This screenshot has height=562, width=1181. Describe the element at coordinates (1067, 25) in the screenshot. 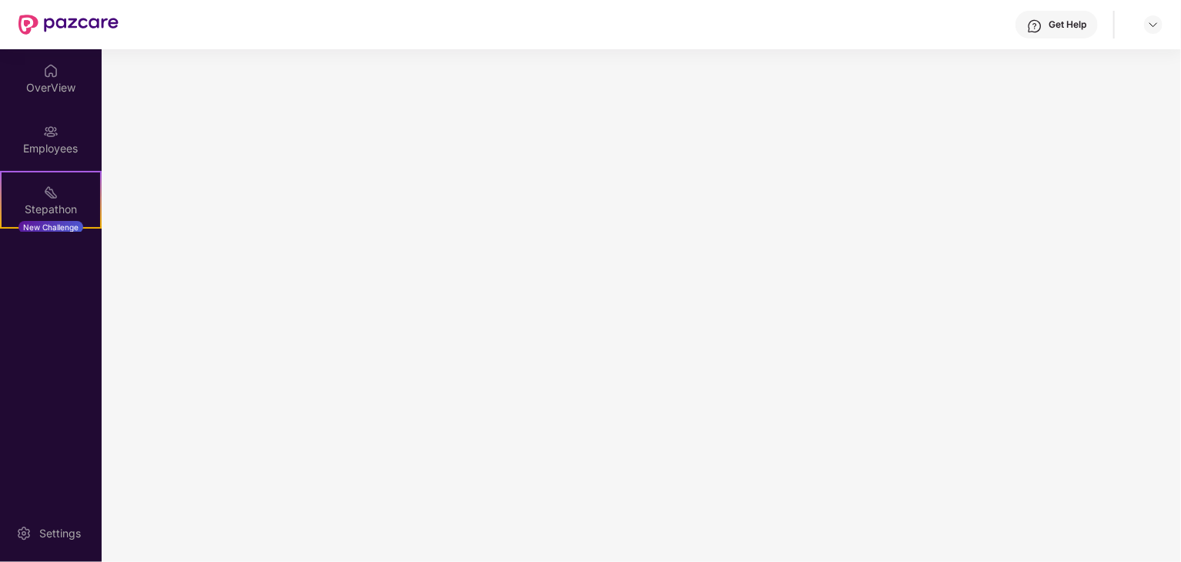

I see `div: Get Help` at that location.